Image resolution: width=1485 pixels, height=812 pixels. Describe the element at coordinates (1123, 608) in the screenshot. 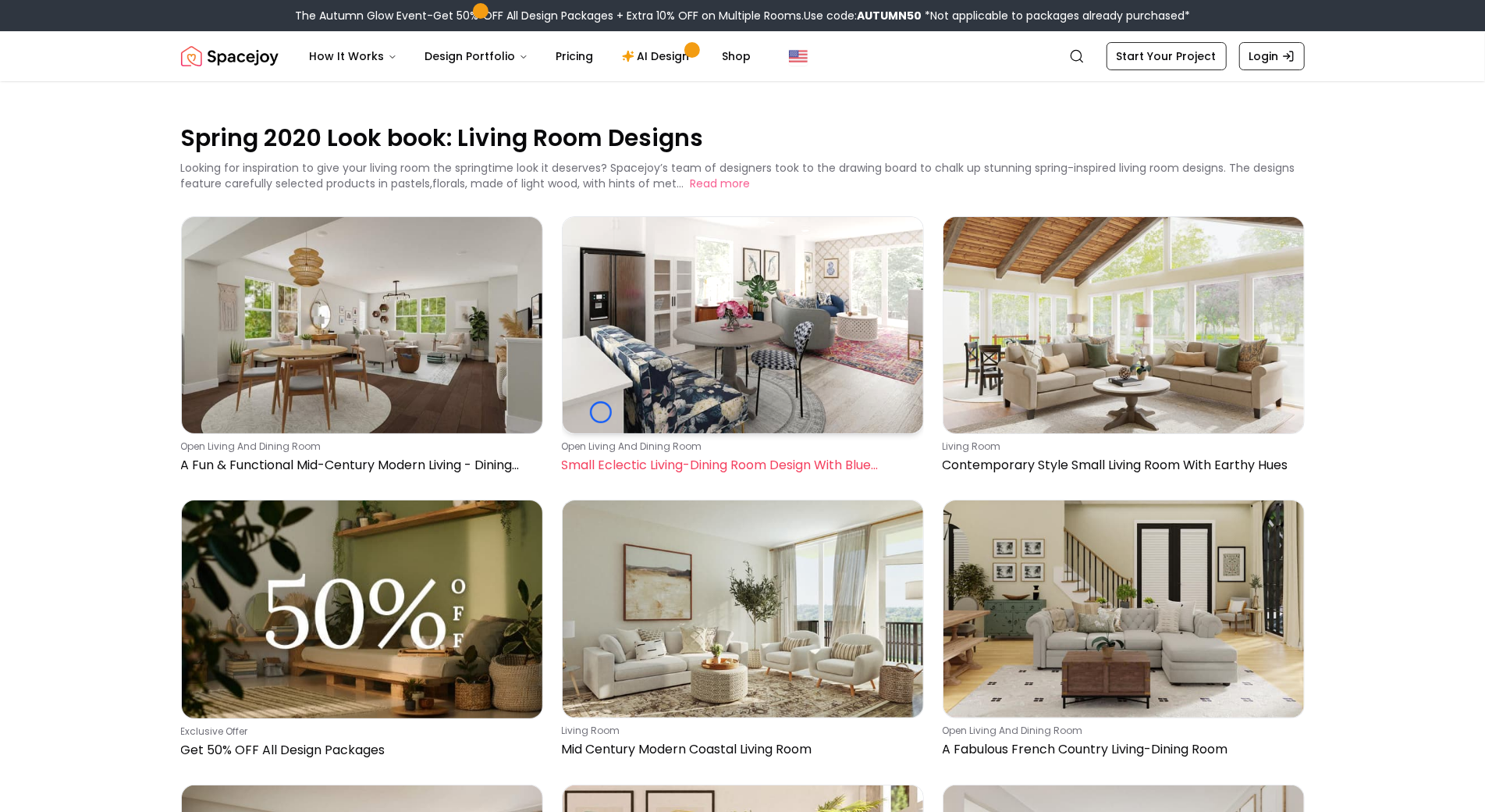

I see `img: A Fabulous French Country Living-Dining Room` at that location.